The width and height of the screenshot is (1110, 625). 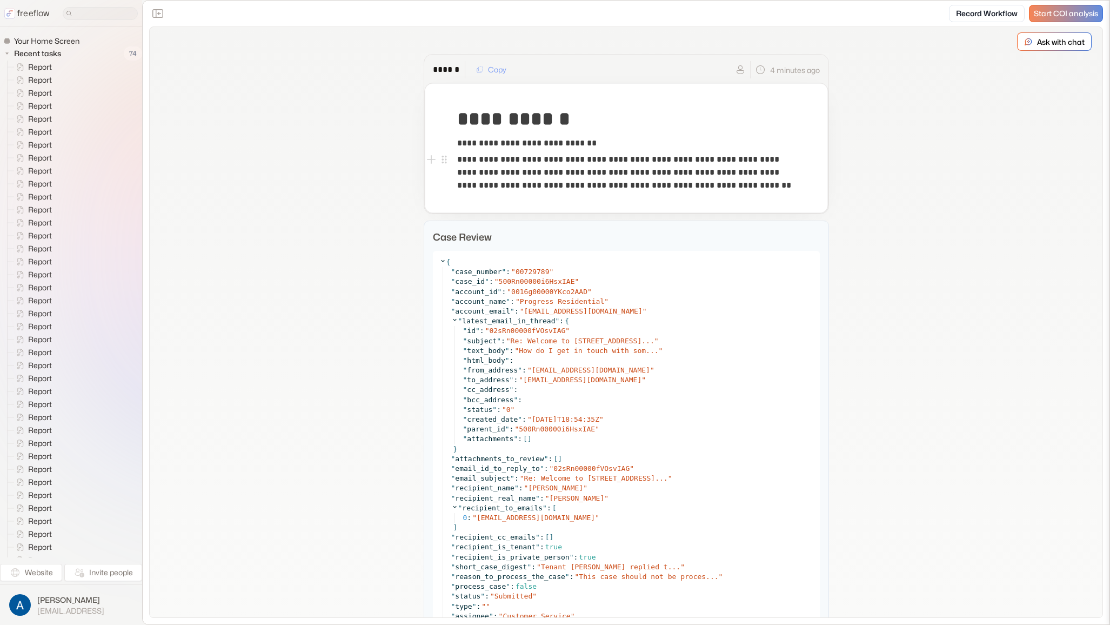 What do you see at coordinates (476, 291) in the screenshot?
I see `span: account_id` at bounding box center [476, 291].